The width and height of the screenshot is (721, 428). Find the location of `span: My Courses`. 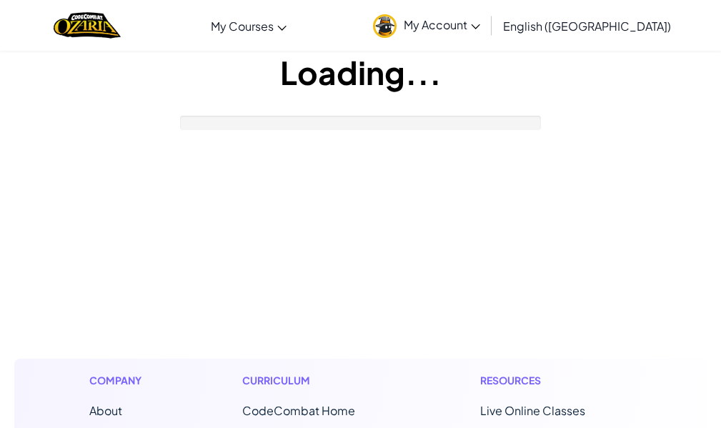

span: My Courses is located at coordinates (242, 26).